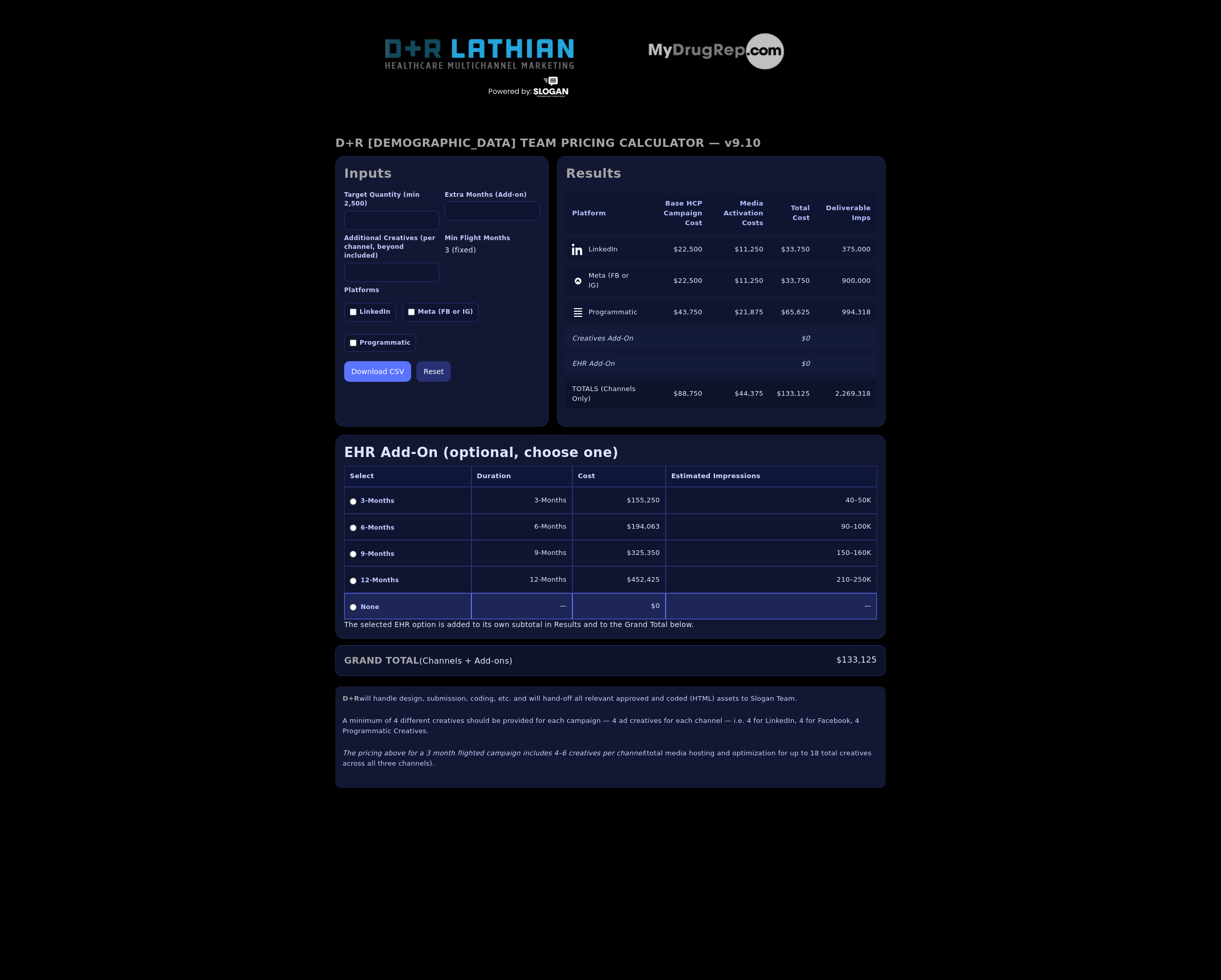  Describe the element at coordinates (610, 453) in the screenshot. I see `h3: EHR Add-On (optional, choose one)` at that location.